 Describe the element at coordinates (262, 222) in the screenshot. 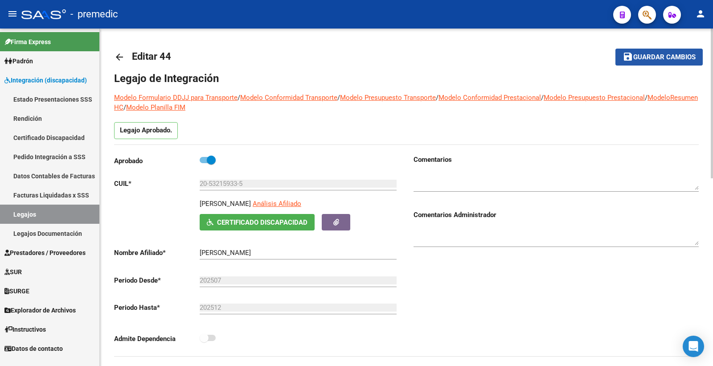

I see `span: Certificado Discapacidad` at that location.